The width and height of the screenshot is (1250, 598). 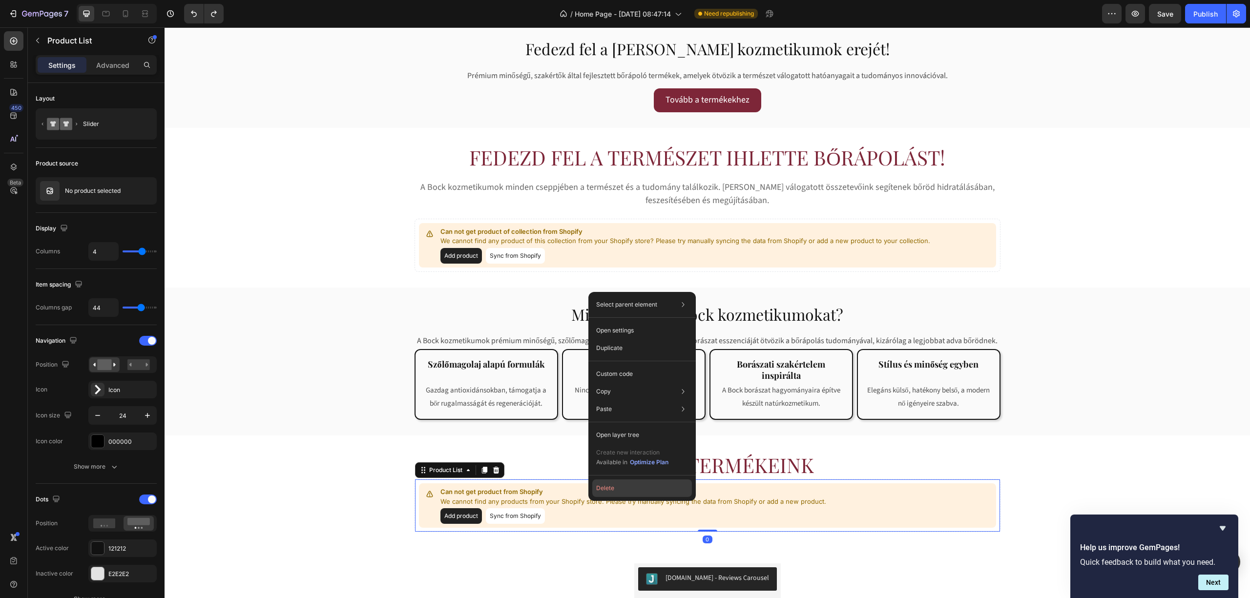 What do you see at coordinates (543, 552) in the screenshot?
I see `button: Judge.me - Reviews Carousel` at bounding box center [543, 552].